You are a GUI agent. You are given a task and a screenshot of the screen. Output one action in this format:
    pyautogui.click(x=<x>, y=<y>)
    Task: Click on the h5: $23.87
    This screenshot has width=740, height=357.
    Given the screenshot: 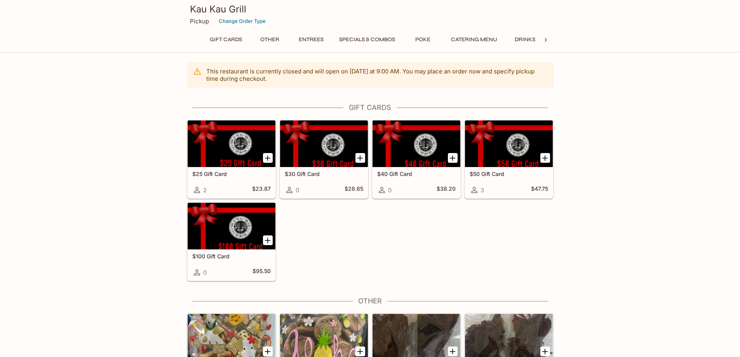 What is the action you would take?
    pyautogui.click(x=261, y=190)
    